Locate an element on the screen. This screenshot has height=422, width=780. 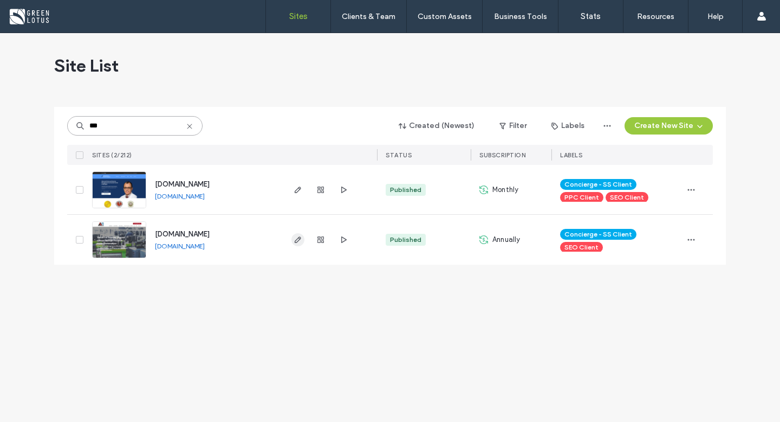
span: PPC Client is located at coordinates (582, 197).